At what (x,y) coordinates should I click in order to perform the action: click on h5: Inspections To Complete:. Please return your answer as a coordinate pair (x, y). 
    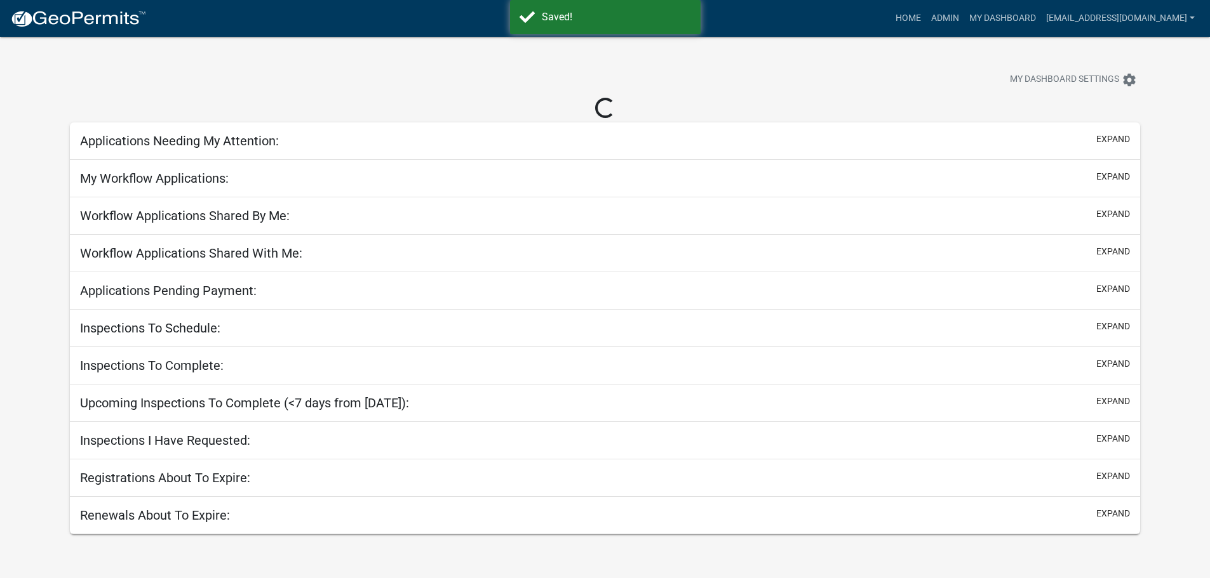
    Looking at the image, I should click on (152, 366).